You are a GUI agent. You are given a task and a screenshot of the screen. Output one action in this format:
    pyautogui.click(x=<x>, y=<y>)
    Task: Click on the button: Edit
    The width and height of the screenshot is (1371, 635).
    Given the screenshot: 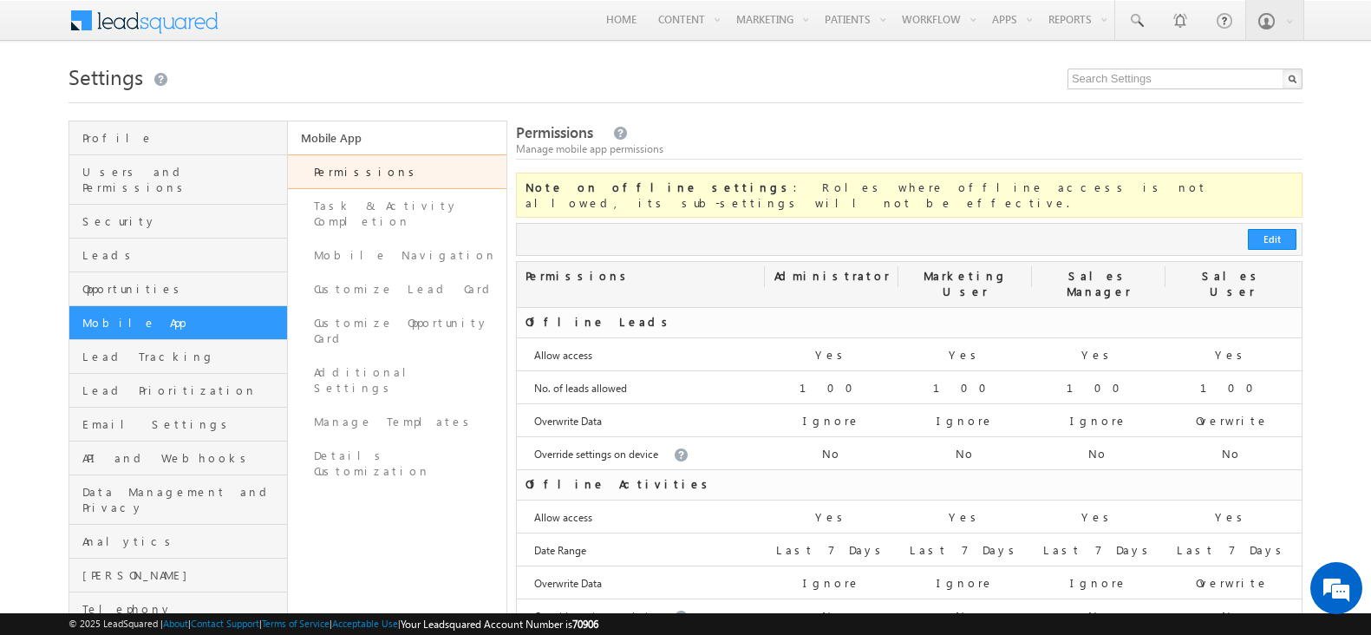 What is the action you would take?
    pyautogui.click(x=1272, y=239)
    